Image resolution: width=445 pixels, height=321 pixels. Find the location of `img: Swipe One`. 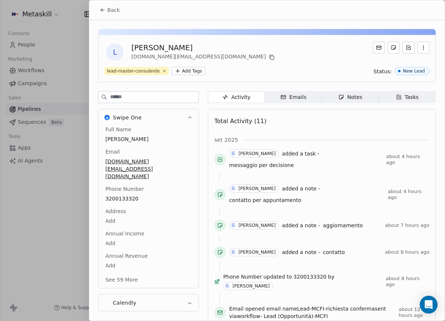

img: Swipe One is located at coordinates (107, 117).